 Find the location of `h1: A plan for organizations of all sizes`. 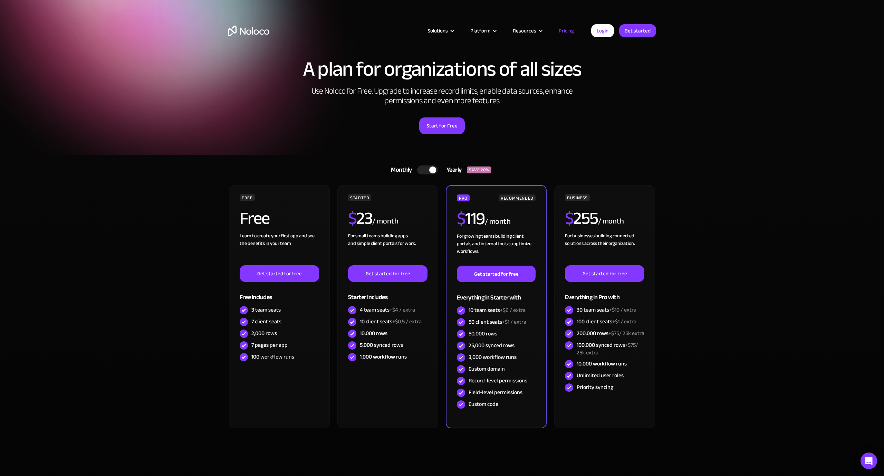

h1: A plan for organizations of all sizes is located at coordinates (442, 69).